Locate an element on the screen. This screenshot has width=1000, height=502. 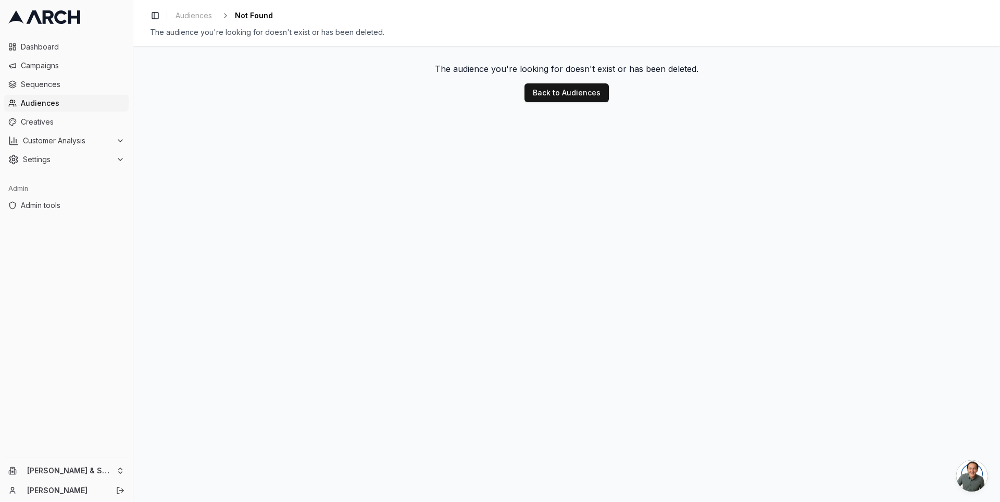
nav: breadcrumb is located at coordinates (222, 16).